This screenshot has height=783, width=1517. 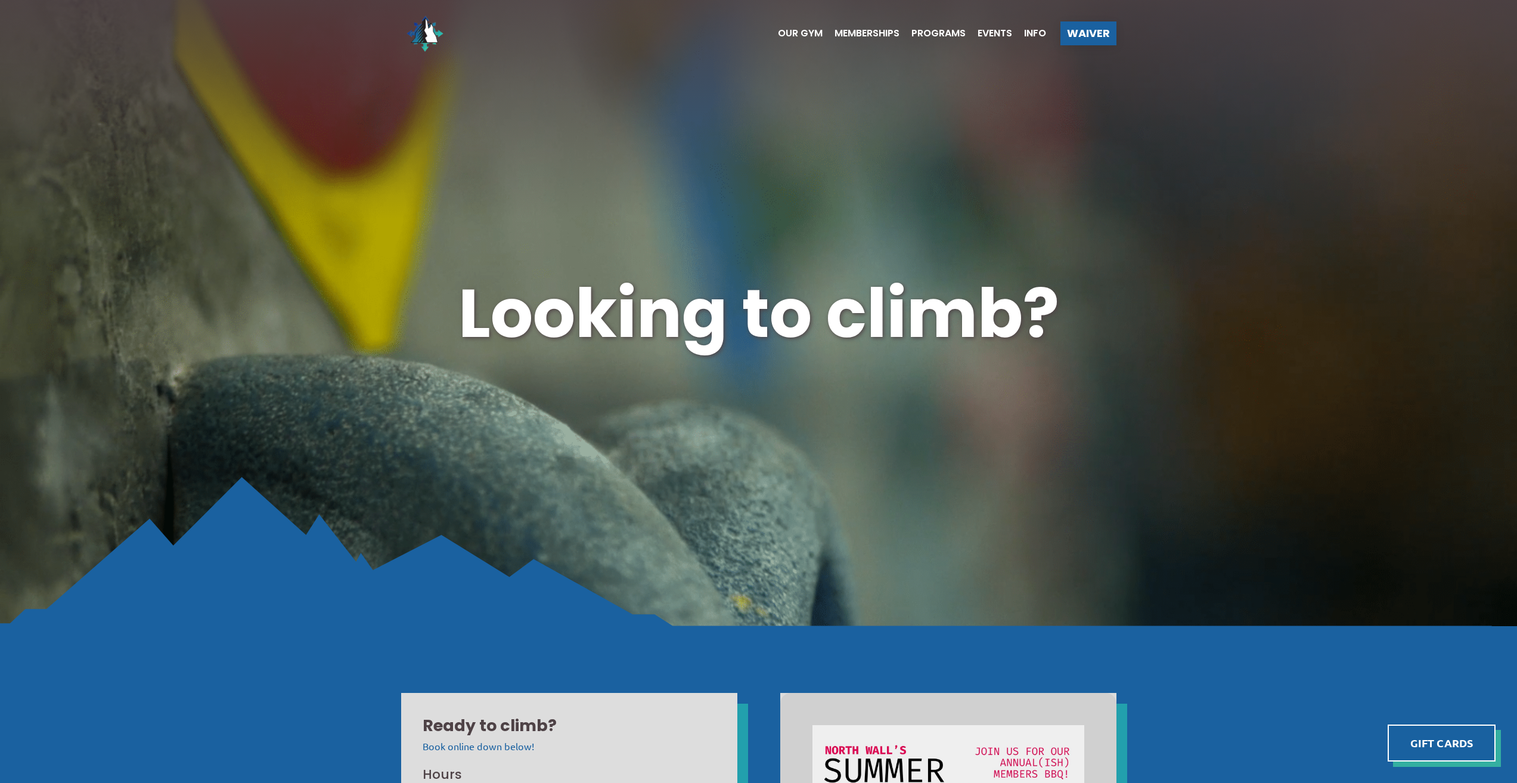 I want to click on span: Events, so click(x=995, y=33).